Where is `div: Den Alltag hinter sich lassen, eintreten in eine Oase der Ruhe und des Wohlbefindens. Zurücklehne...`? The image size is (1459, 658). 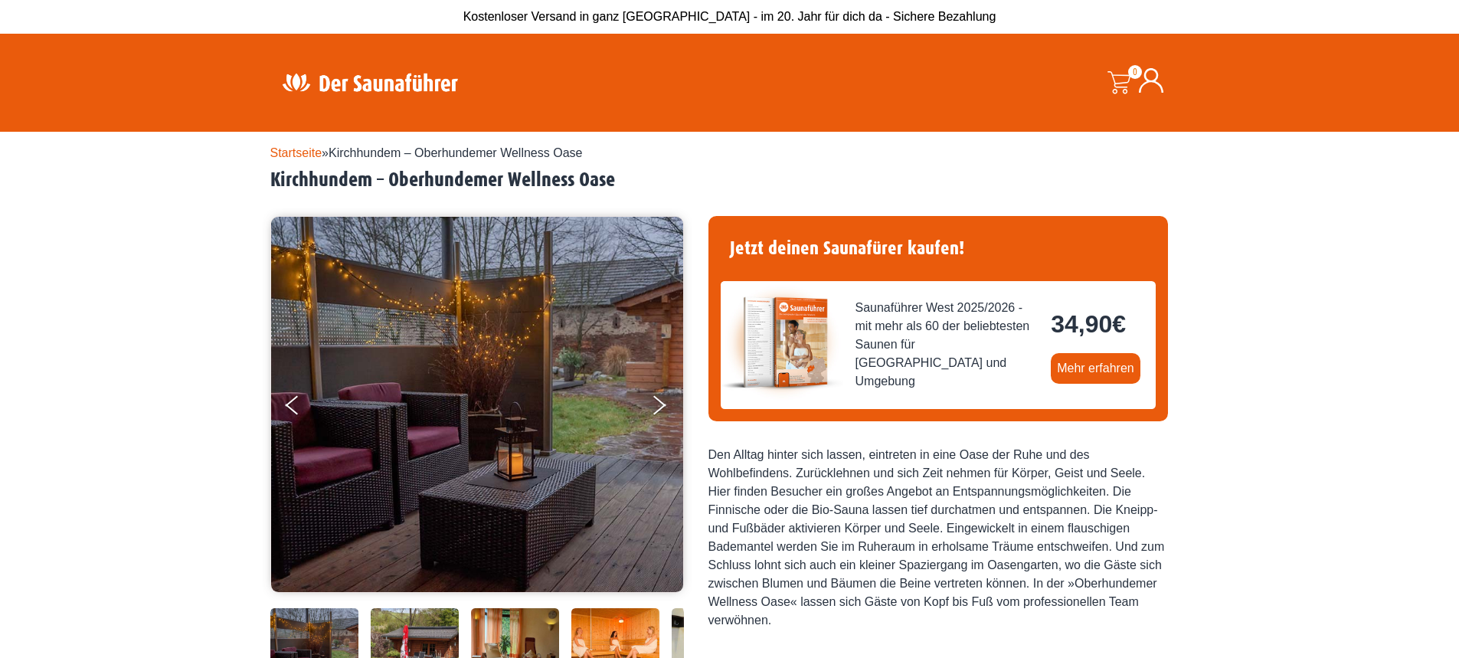 div: Den Alltag hinter sich lassen, eintreten in eine Oase der Ruhe und des Wohlbefindens. Zurücklehne... is located at coordinates (938, 538).